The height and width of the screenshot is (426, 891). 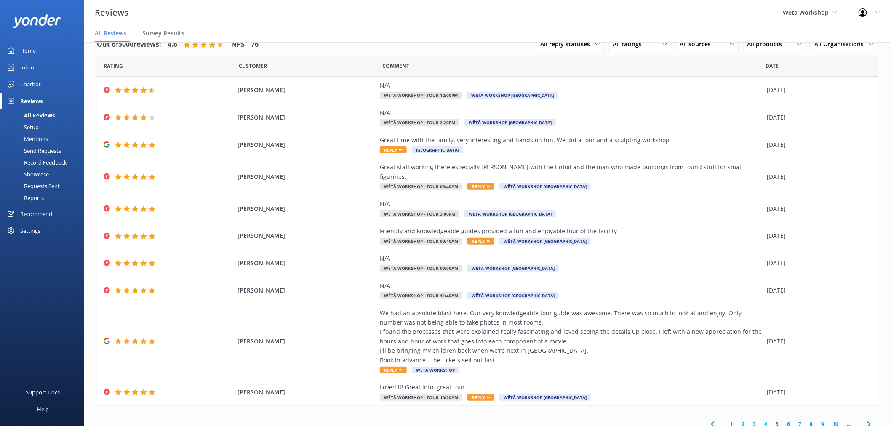 What do you see at coordinates (30, 115) in the screenshot?
I see `div: All Reviews` at bounding box center [30, 115].